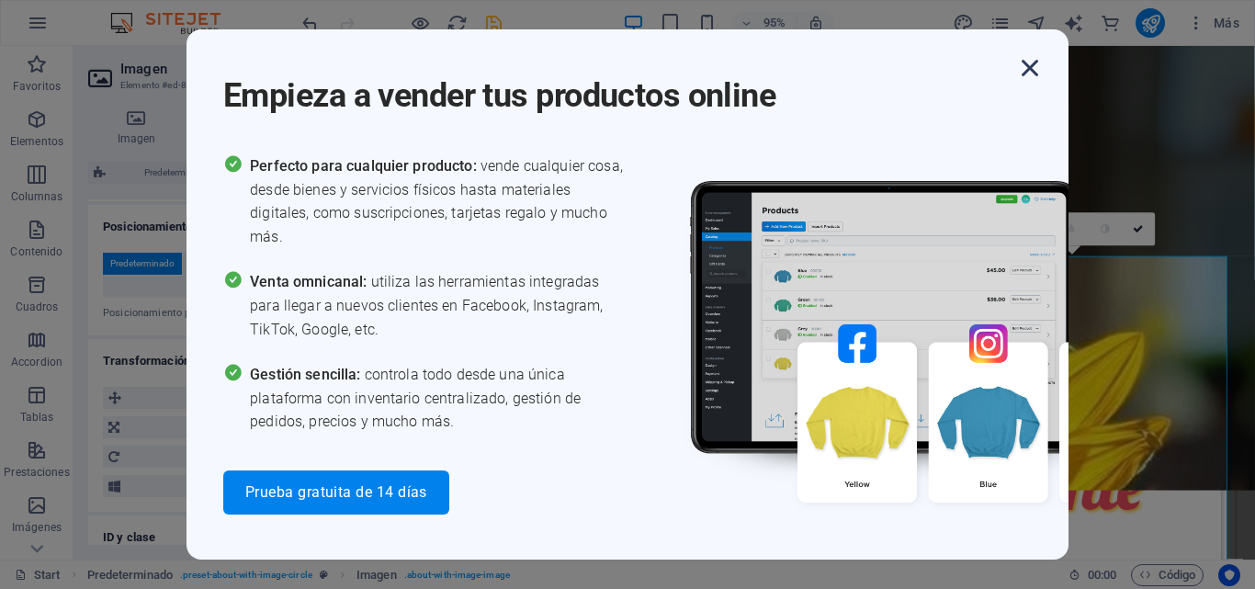 The width and height of the screenshot is (1255, 589). Describe the element at coordinates (365, 165) in the screenshot. I see `span: Perfecto para cualquier producto:` at that location.